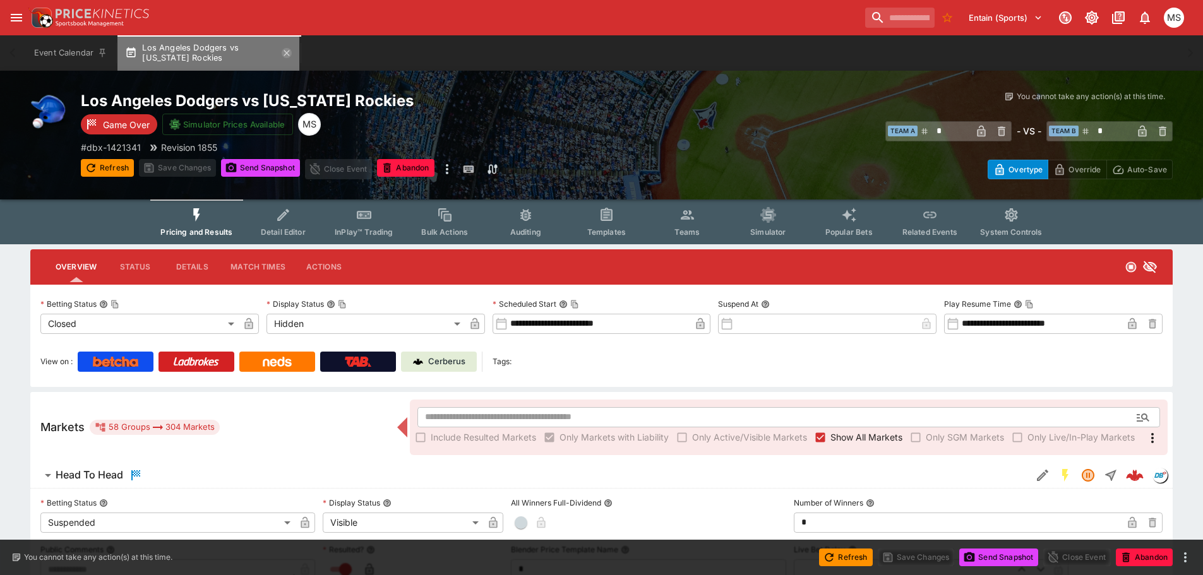  I want to click on button: Simulator Prices Available, so click(227, 124).